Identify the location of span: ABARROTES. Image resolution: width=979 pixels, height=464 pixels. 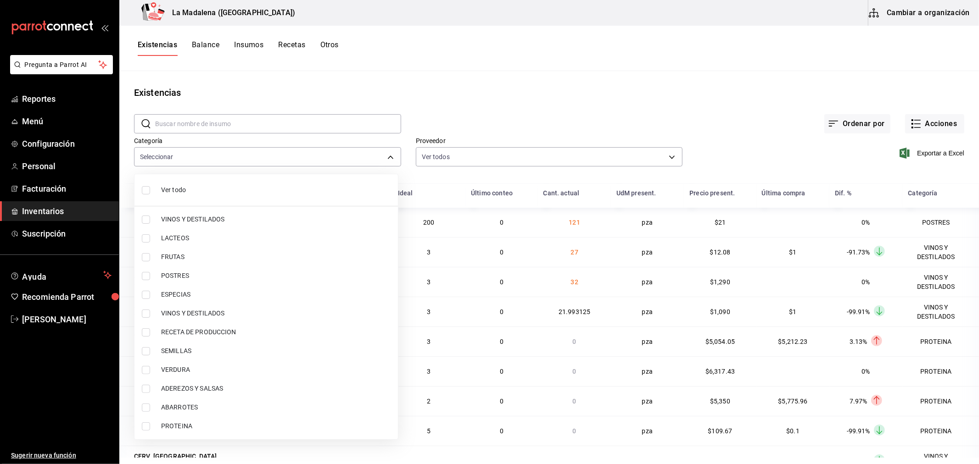
(276, 407).